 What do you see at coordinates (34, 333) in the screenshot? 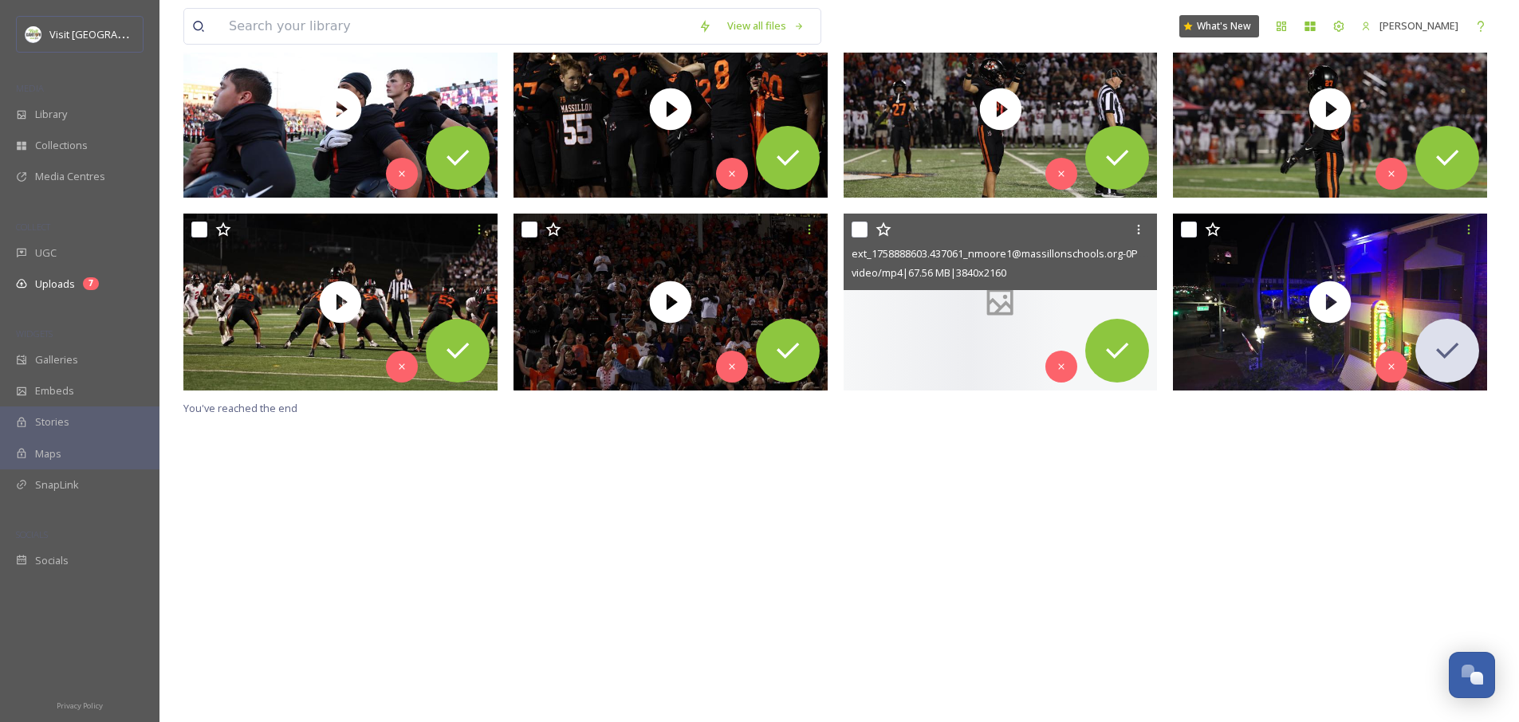
I see `span: WIDGETS` at bounding box center [34, 333].